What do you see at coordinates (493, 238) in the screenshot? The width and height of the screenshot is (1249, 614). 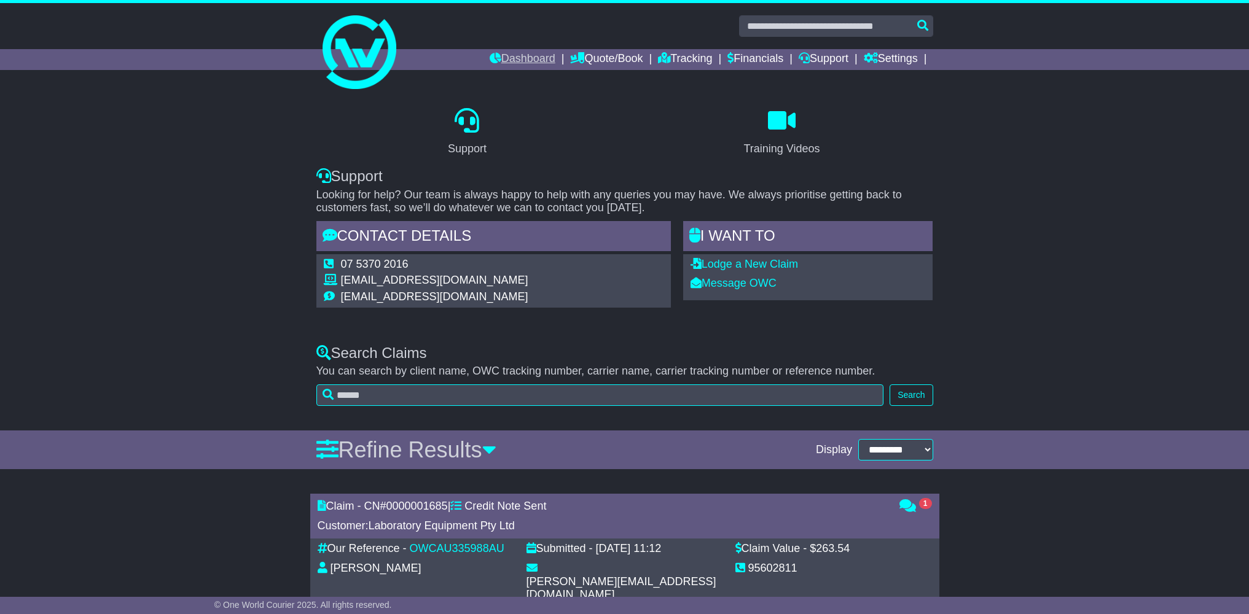 I see `div: Contact Details` at bounding box center [493, 238].